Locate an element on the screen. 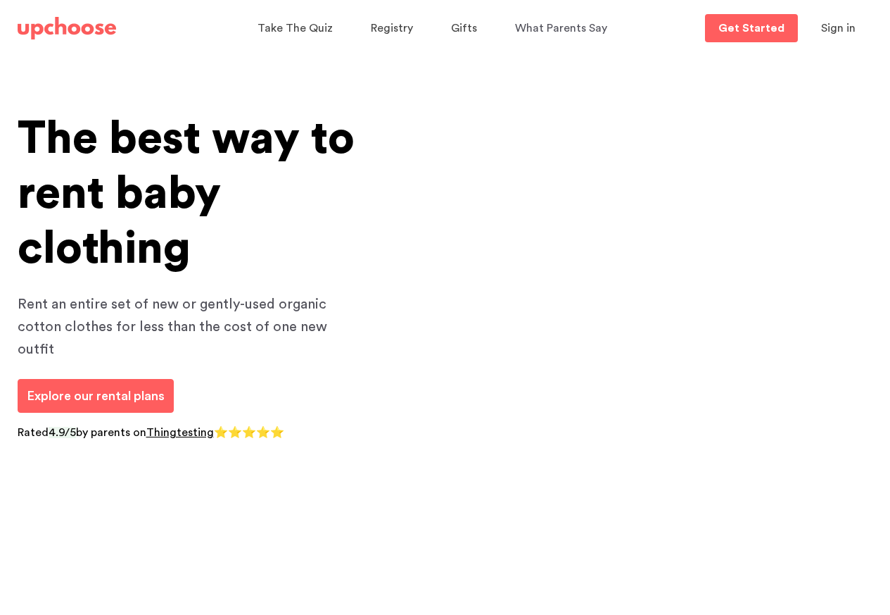 The height and width of the screenshot is (615, 890). u: Thingtesting is located at coordinates (180, 432).